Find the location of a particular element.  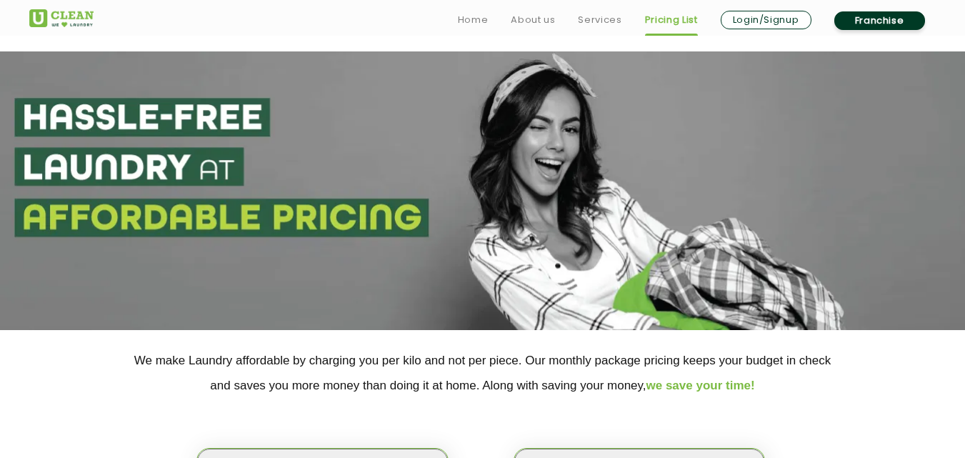

img: UClean Laundry and Dry Cleaning is located at coordinates (61, 18).